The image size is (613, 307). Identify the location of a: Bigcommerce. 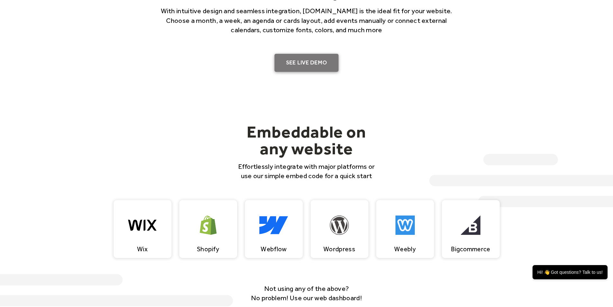
(471, 229).